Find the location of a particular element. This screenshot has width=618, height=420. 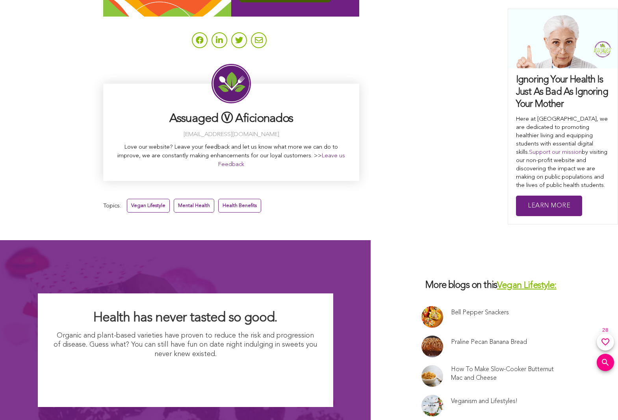

p: Organic and plant-based varieties have proven to reduce the risk and progression of disease. Gues... is located at coordinates (186, 345).